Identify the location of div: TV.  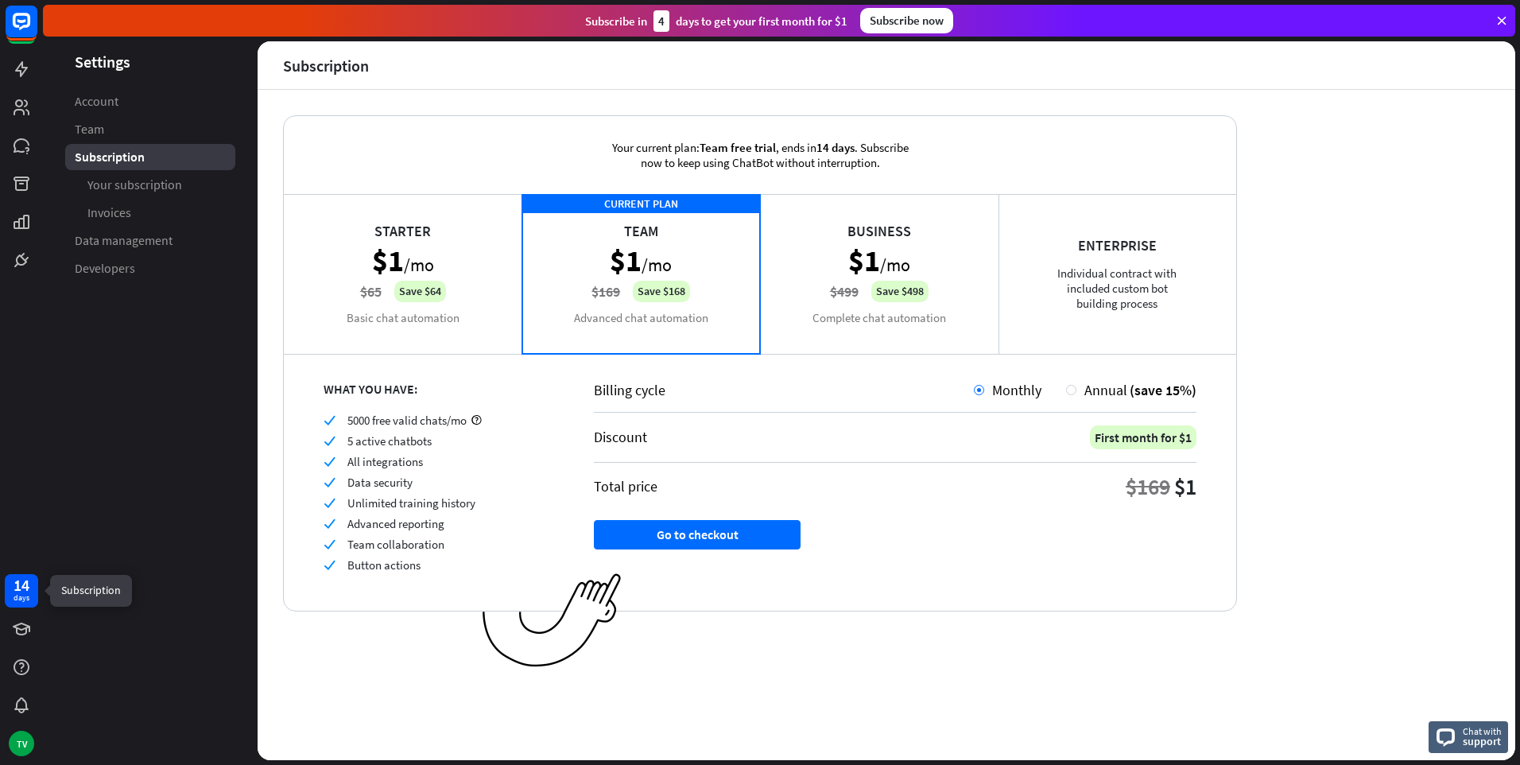
(21, 743).